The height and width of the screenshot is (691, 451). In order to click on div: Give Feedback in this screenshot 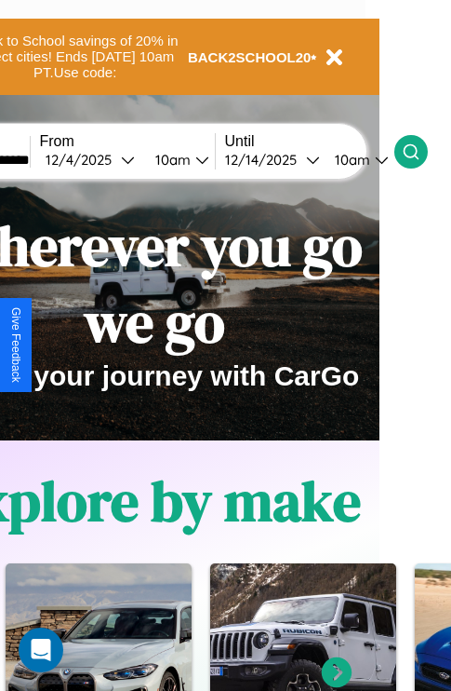, I will do `click(16, 344)`.